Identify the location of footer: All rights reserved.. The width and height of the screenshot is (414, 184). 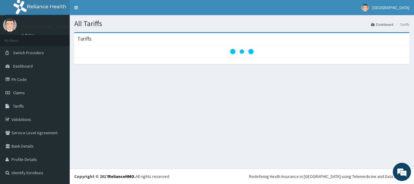
(242, 176).